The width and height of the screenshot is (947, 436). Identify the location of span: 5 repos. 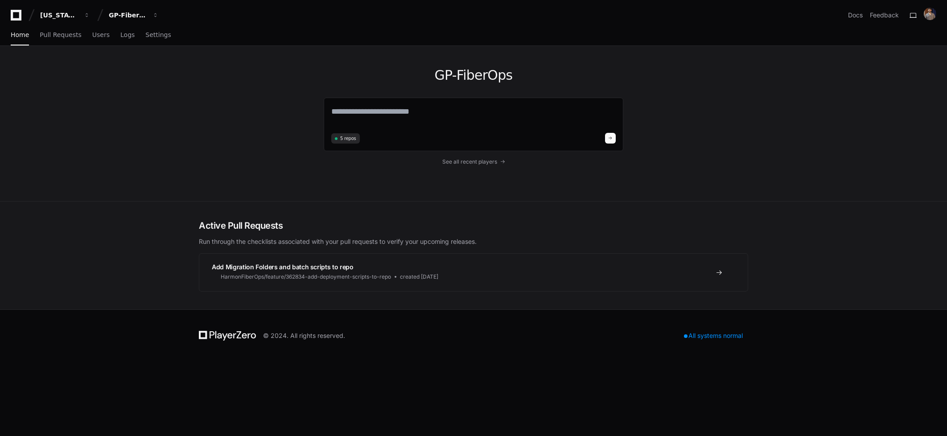
(348, 138).